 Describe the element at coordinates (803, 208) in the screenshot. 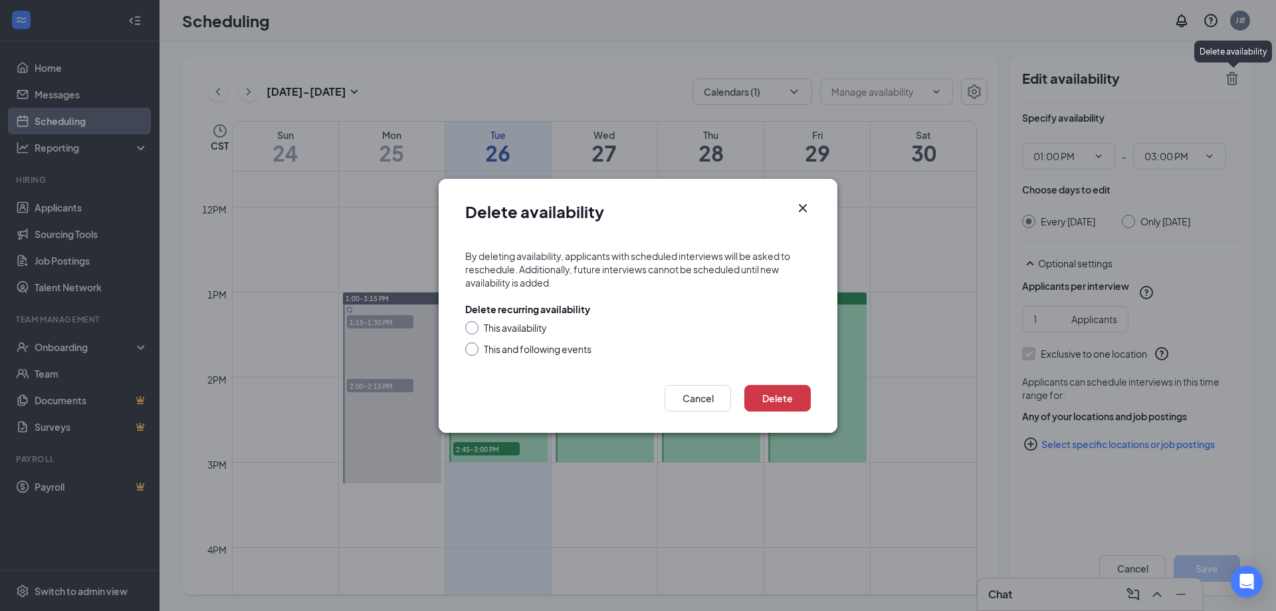

I see `button: Close` at that location.